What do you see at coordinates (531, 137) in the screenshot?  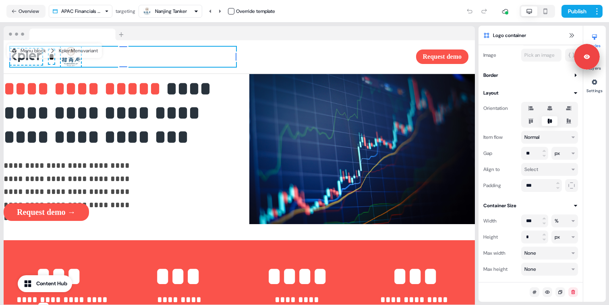 I see `div: Normal` at bounding box center [531, 137].